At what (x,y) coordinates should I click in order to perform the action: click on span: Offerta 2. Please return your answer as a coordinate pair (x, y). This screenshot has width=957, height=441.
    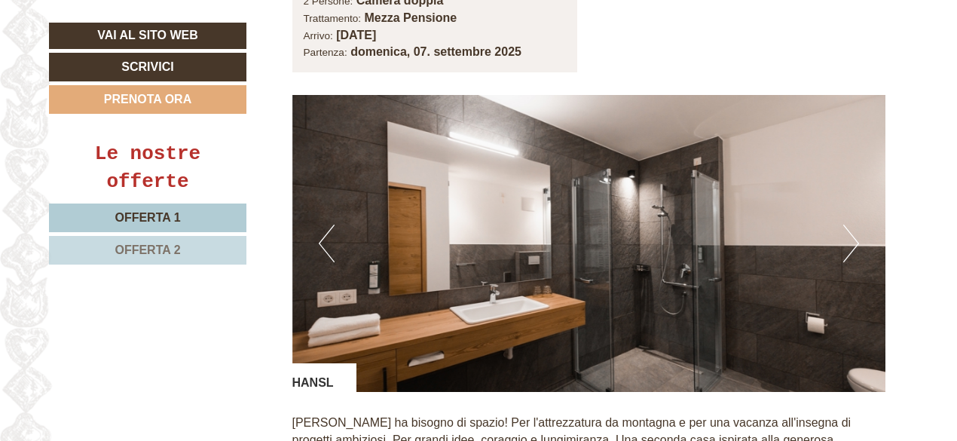
    Looking at the image, I should click on (147, 249).